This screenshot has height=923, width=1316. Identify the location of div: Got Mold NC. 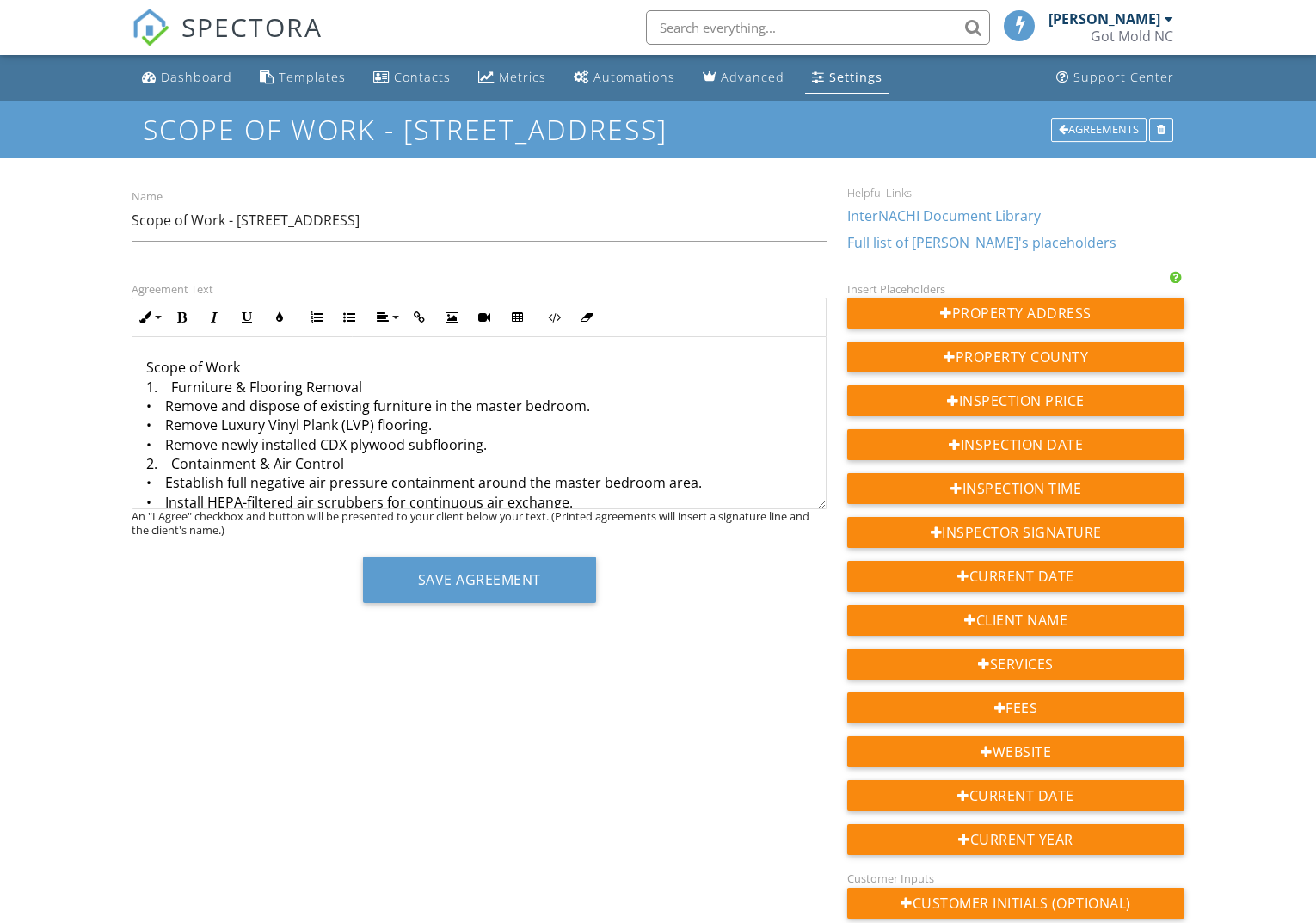
(1132, 36).